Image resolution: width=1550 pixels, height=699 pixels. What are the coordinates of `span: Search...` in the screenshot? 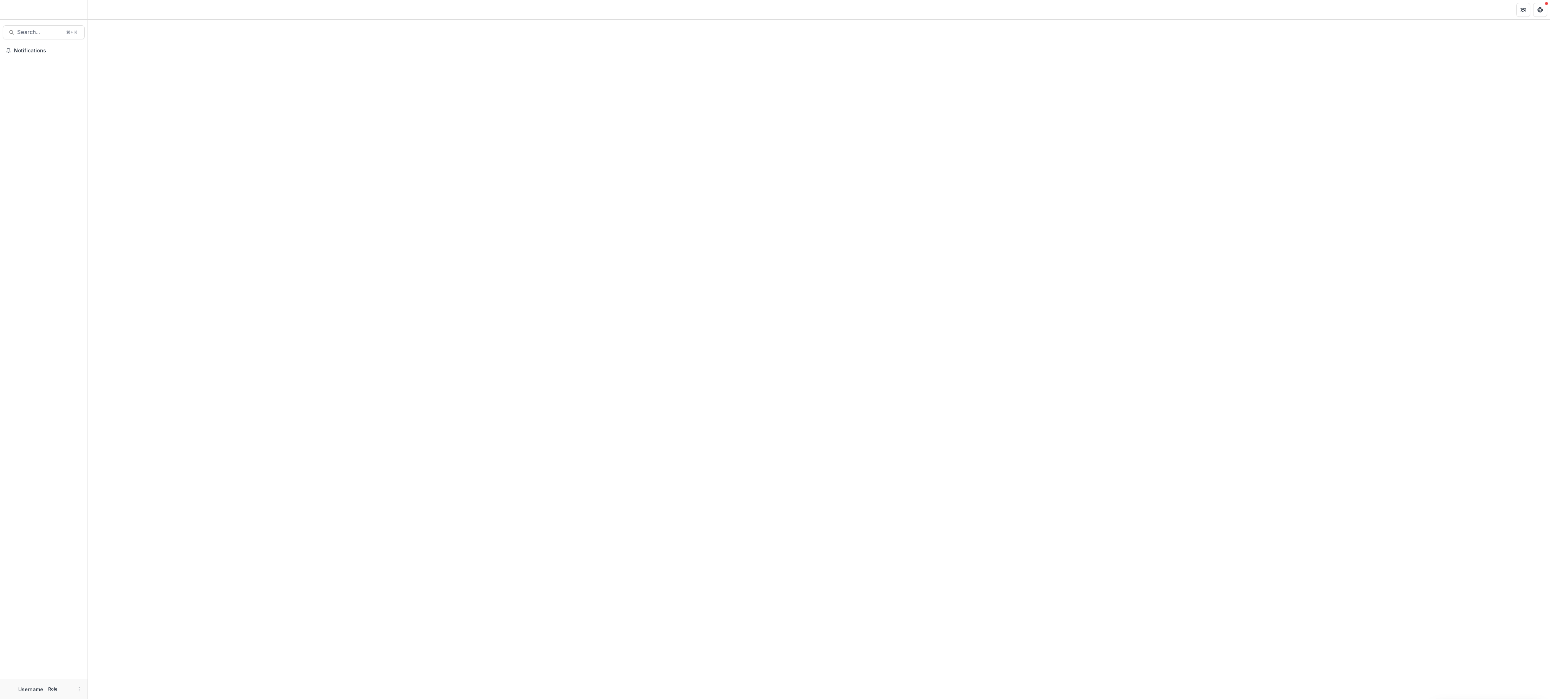 It's located at (39, 32).